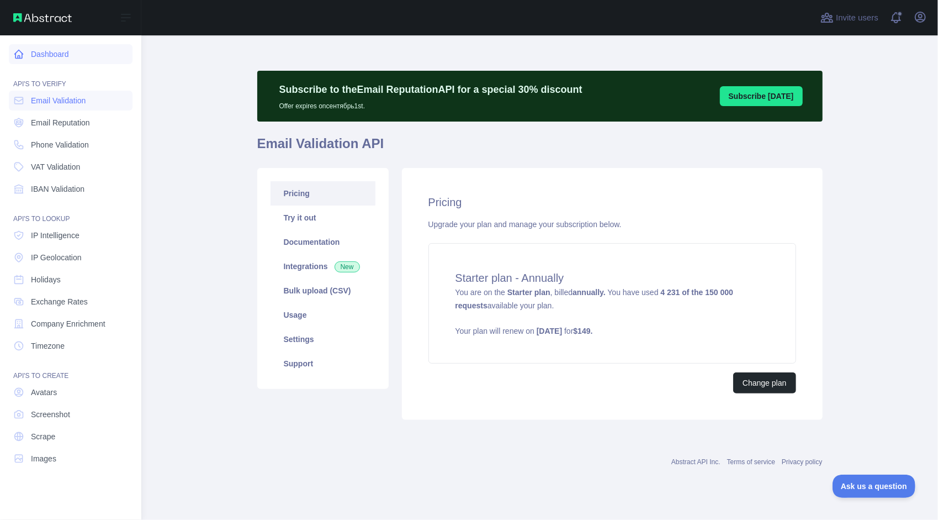  I want to click on a: Support, so click(323, 363).